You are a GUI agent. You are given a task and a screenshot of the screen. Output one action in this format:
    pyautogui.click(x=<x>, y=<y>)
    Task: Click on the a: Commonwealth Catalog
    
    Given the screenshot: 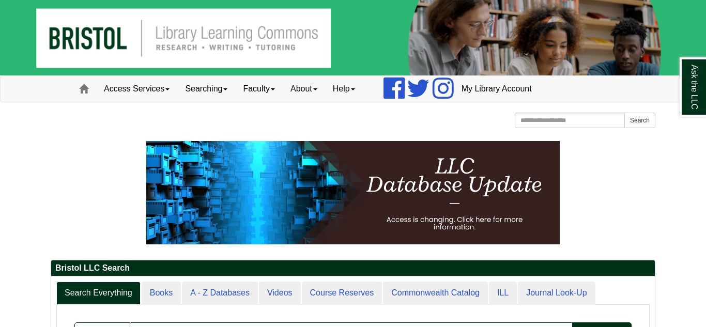 What is the action you would take?
    pyautogui.click(x=435, y=293)
    